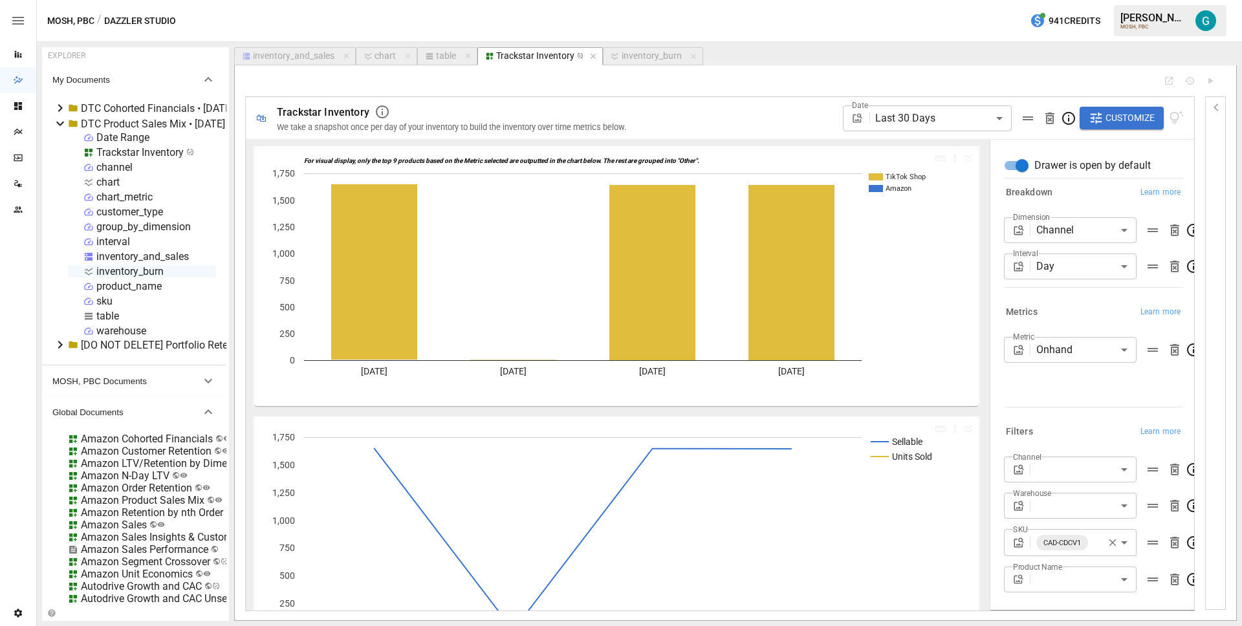 This screenshot has width=1242, height=626. What do you see at coordinates (70, 21) in the screenshot?
I see `button: MOSH, PBC` at bounding box center [70, 21].